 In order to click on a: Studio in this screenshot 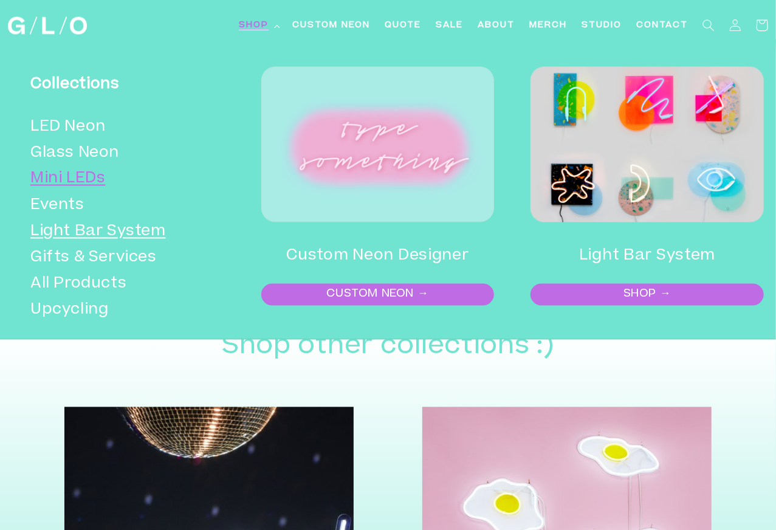, I will do `click(602, 26)`.